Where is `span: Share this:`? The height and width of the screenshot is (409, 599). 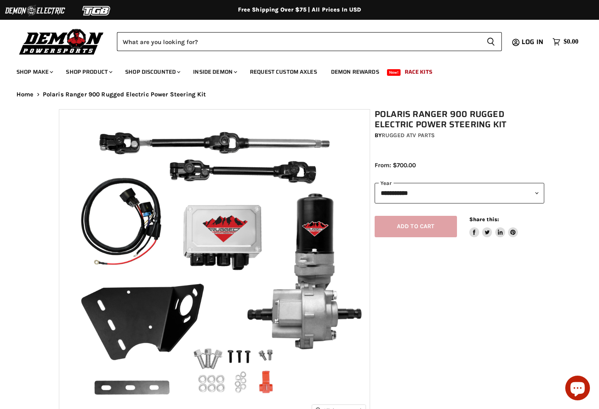 span: Share this: is located at coordinates (484, 219).